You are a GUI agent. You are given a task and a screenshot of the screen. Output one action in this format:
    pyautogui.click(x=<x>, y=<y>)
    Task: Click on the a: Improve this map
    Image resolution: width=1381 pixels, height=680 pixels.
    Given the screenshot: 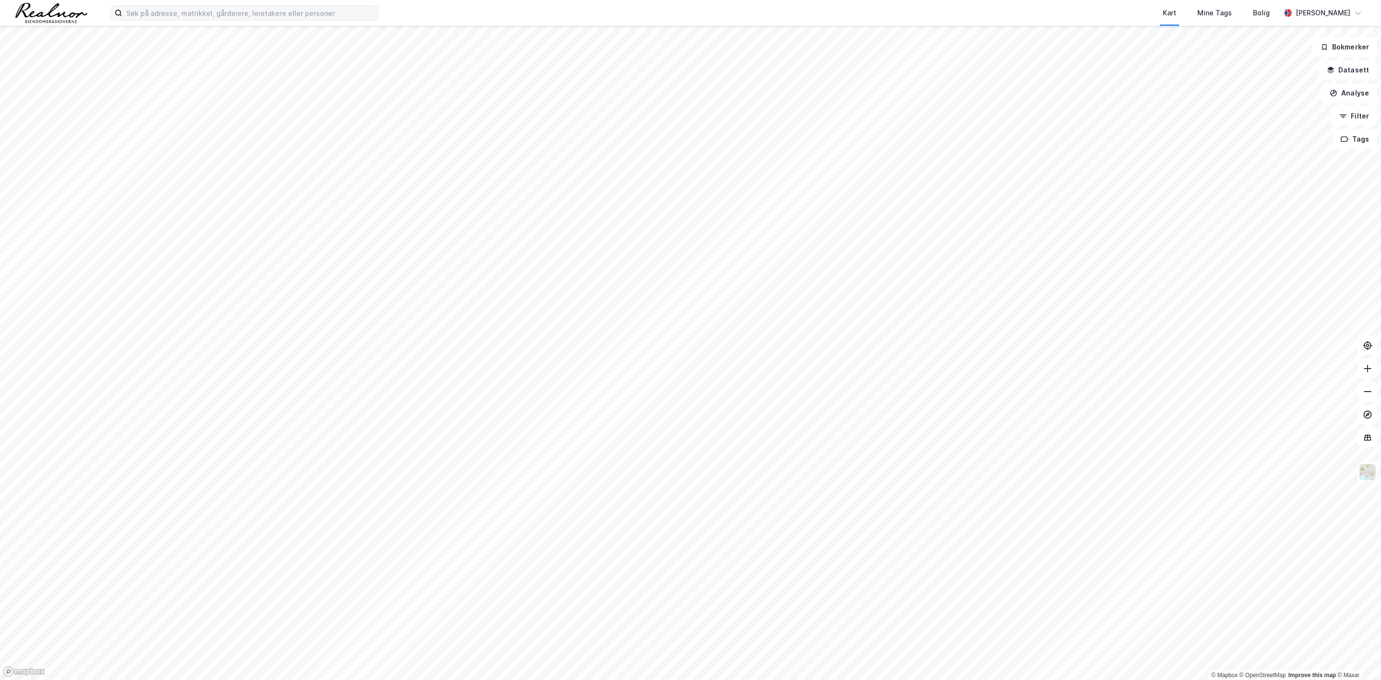 What is the action you would take?
    pyautogui.click(x=1312, y=675)
    